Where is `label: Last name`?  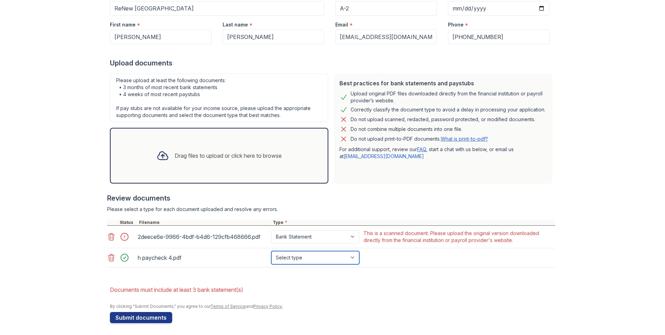
label: Last name is located at coordinates (235, 25).